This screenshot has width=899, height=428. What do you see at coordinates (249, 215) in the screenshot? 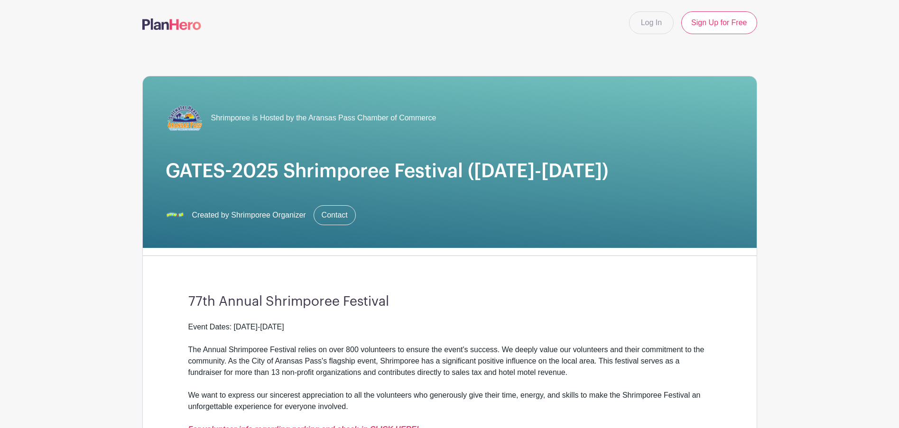
I see `span: Created by Shrimporee Organizer` at bounding box center [249, 215].